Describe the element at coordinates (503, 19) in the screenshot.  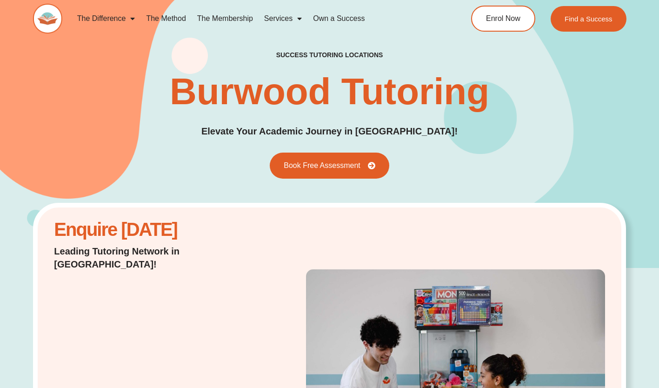
I see `a: Enrol Now` at that location.